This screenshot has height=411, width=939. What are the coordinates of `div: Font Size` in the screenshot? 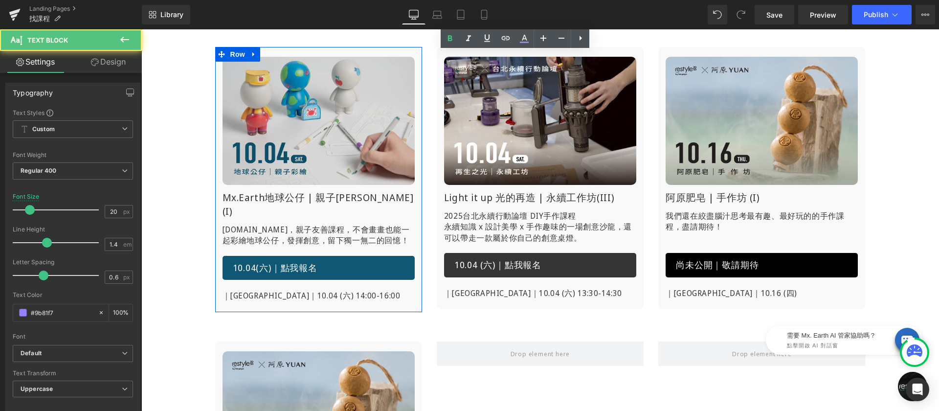 It's located at (26, 197).